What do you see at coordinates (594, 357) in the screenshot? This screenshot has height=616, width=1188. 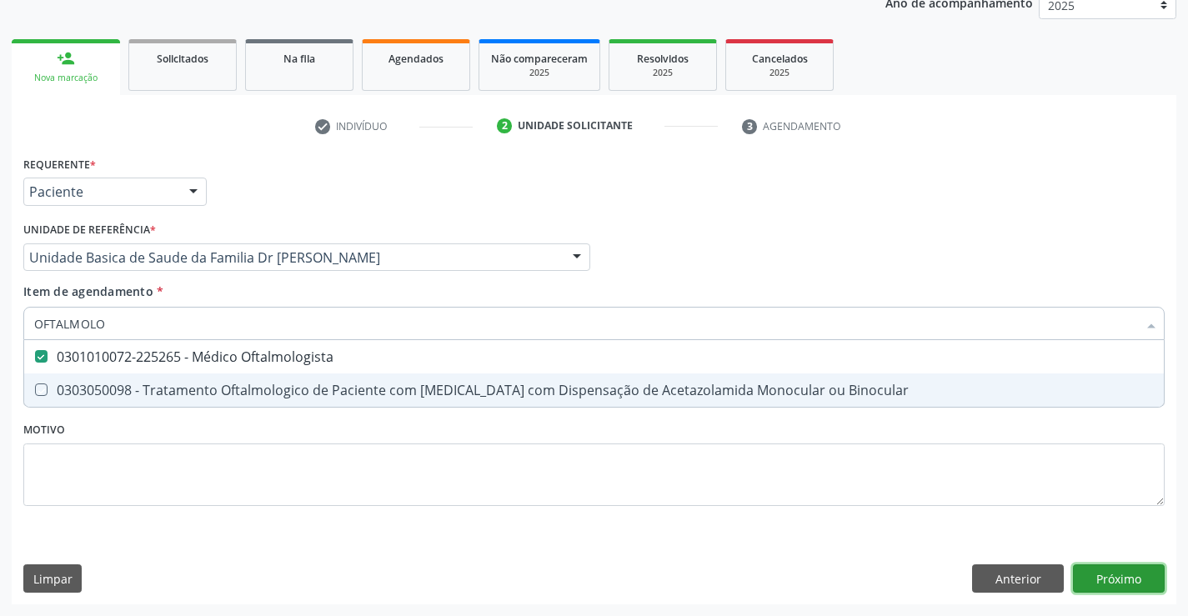 I see `div: 0301010072-225265 - Médico Oftalmologista` at bounding box center [594, 357].